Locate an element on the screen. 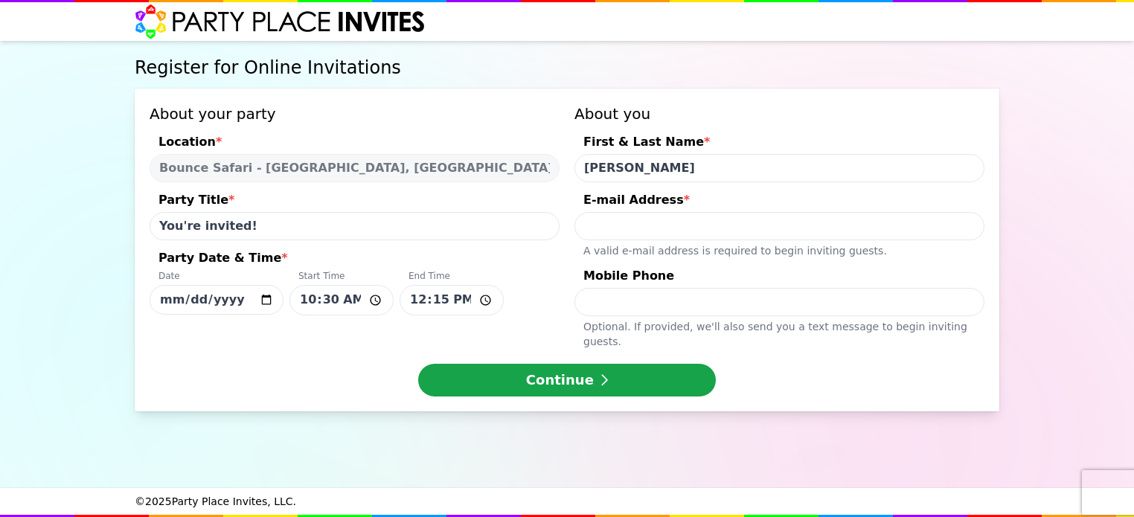  div: First & Last Name is located at coordinates (779, 144).